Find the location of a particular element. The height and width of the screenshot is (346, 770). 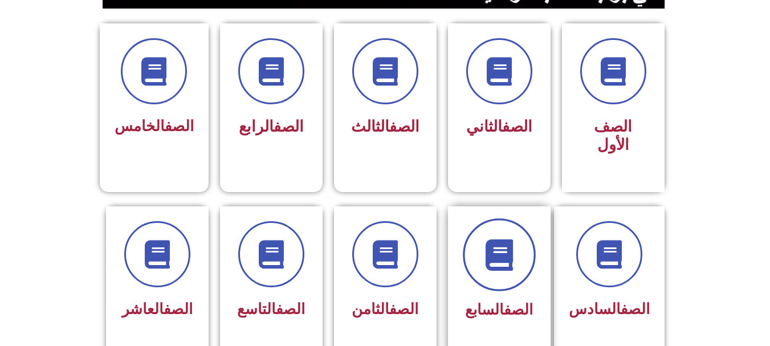

span: السادس is located at coordinates (609, 309).